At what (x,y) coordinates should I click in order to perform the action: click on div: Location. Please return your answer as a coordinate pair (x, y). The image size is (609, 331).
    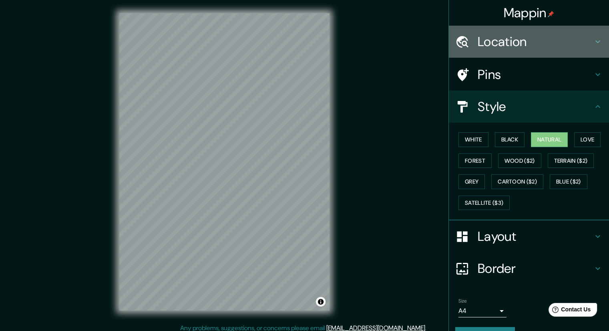
    Looking at the image, I should click on (529, 42).